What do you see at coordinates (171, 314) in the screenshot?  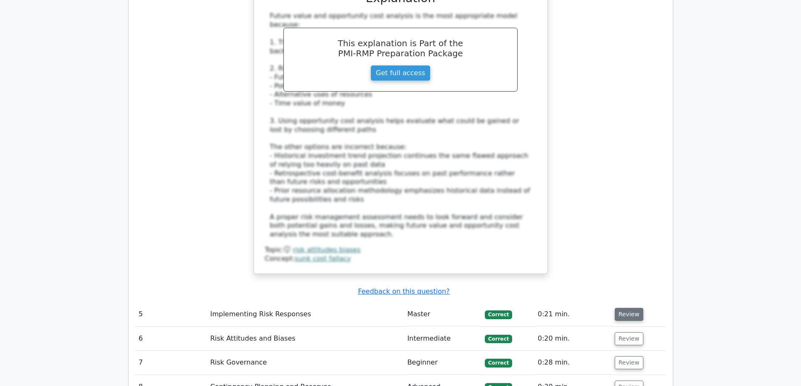 I see `td: 5` at bounding box center [171, 314].